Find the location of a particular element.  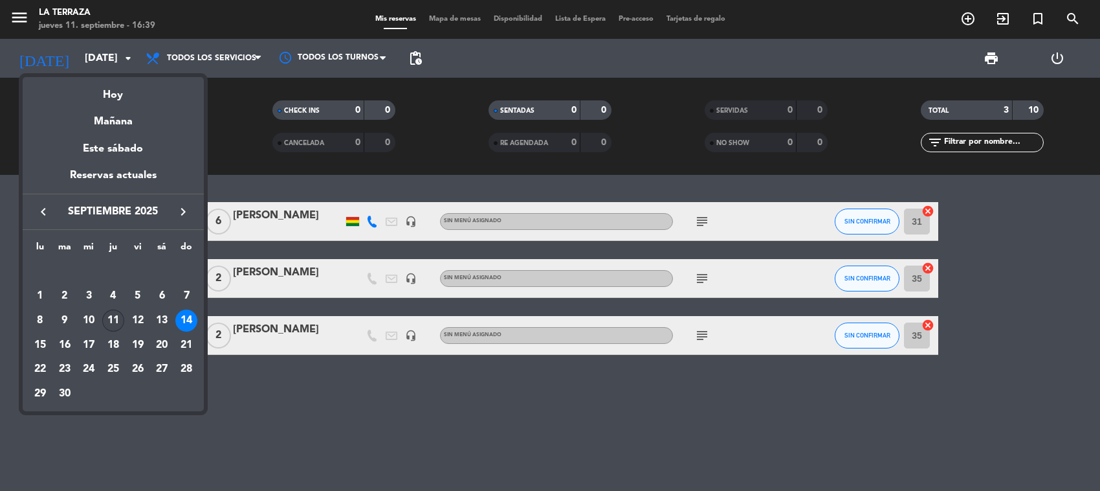

div: 29 is located at coordinates (40, 394).